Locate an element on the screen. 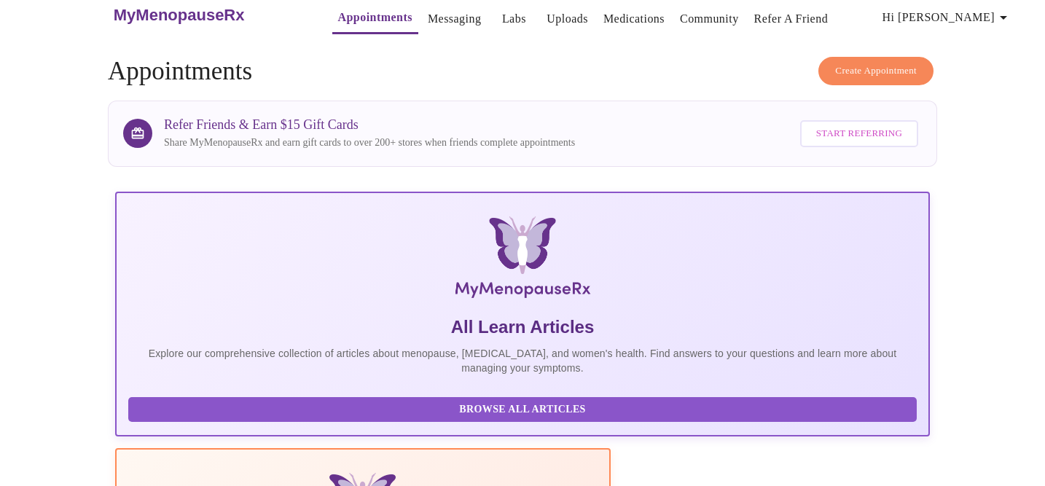  a: Labs is located at coordinates (514, 19).